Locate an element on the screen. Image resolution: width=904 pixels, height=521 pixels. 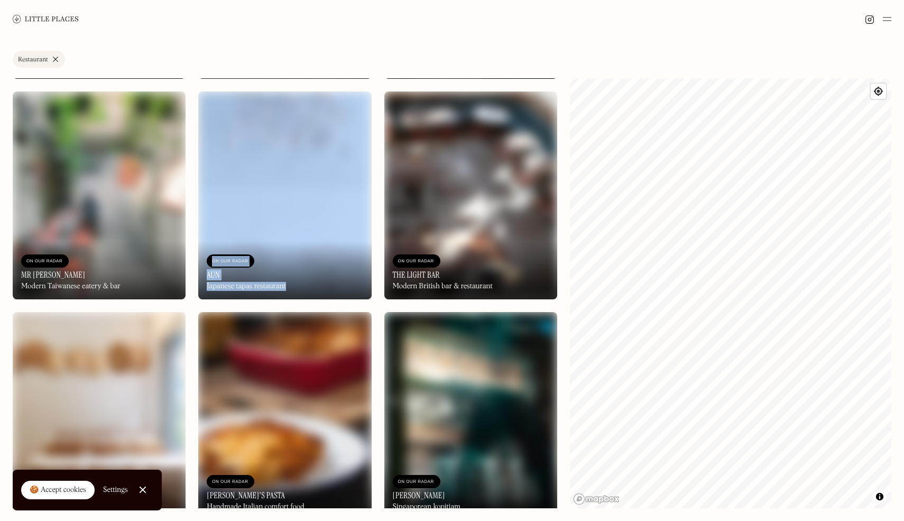
span: Find my location is located at coordinates (878, 91).